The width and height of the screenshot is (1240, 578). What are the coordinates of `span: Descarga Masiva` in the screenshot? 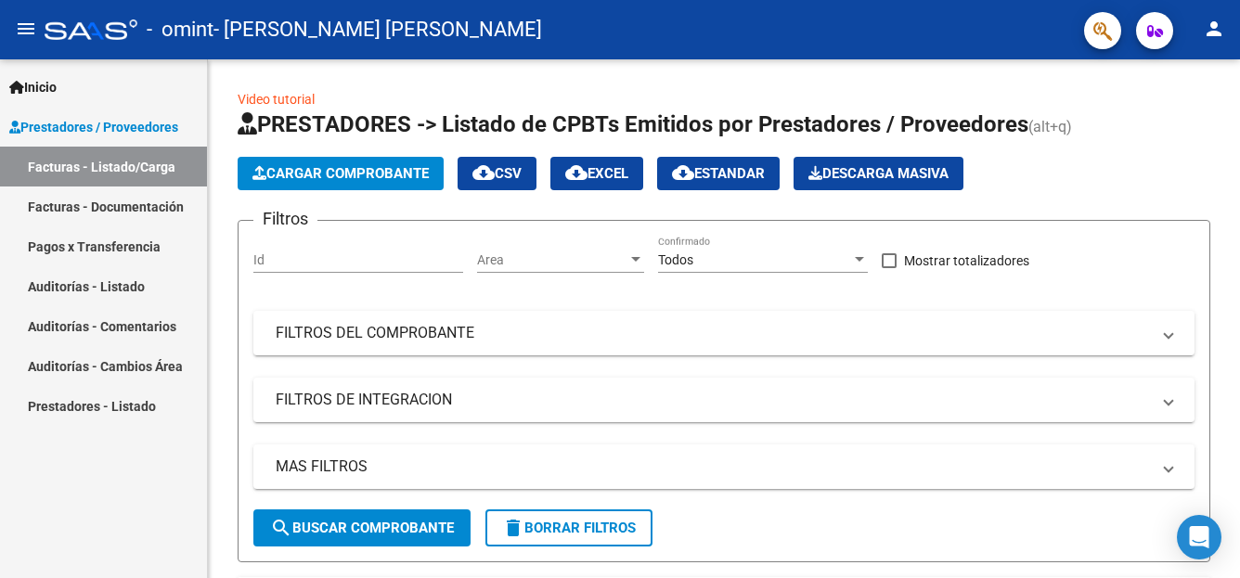 It's located at (878, 174).